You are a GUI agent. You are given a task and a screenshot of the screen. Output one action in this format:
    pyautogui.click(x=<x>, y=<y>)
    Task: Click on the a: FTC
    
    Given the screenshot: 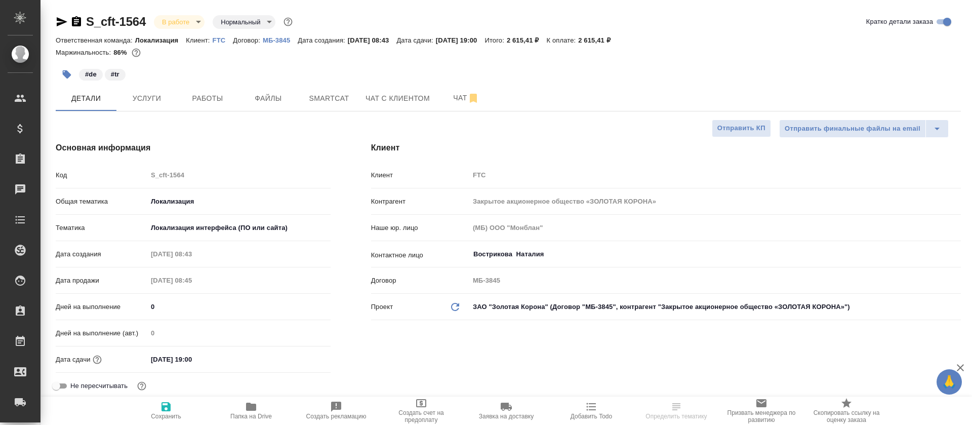 What is the action you would take?
    pyautogui.click(x=223, y=39)
    